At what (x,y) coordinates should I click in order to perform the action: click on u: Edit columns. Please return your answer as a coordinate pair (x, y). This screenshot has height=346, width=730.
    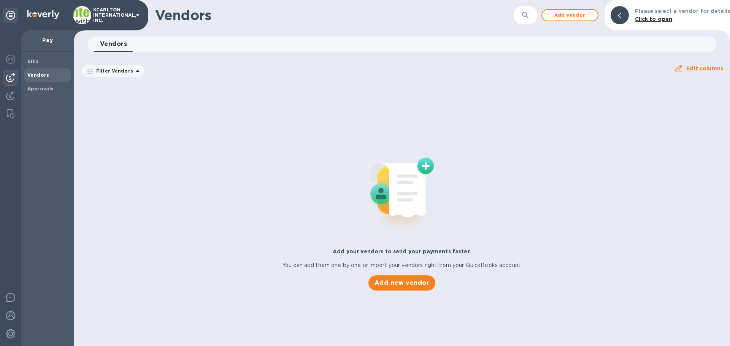
    Looking at the image, I should click on (704, 68).